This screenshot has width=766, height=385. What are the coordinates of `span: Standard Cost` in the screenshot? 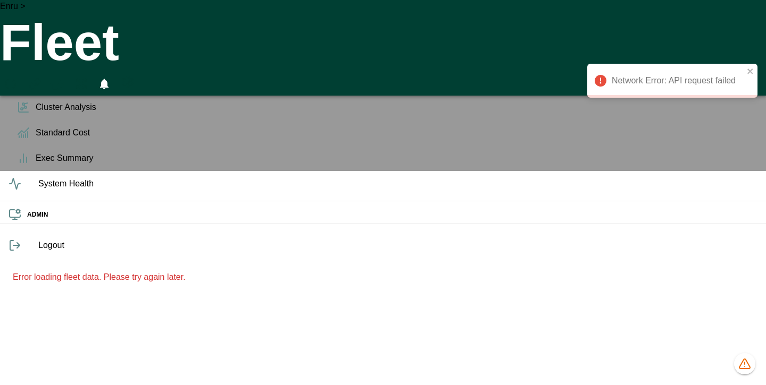 It's located at (396, 133).